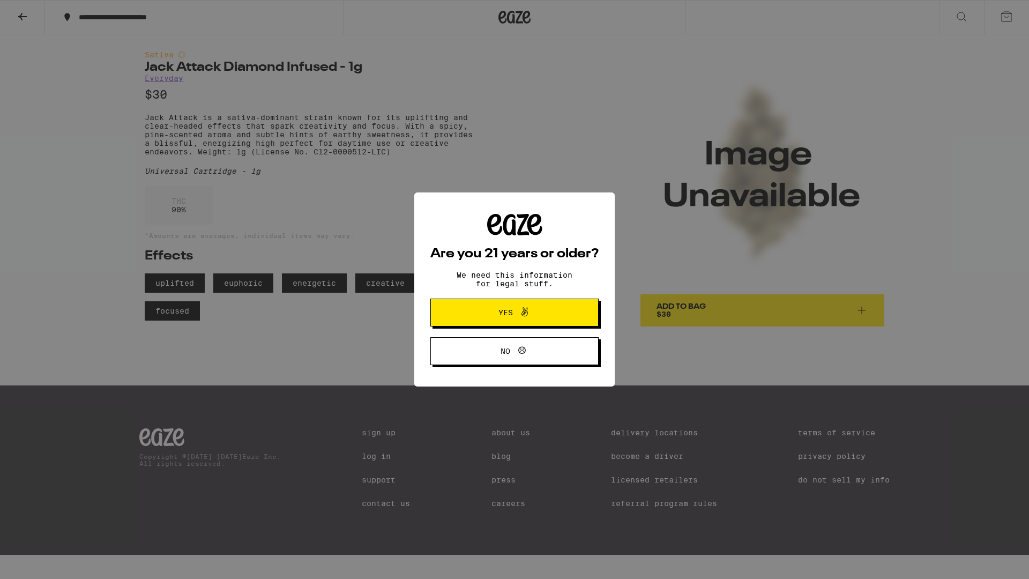  What do you see at coordinates (506, 313) in the screenshot?
I see `span: Yes` at bounding box center [506, 313].